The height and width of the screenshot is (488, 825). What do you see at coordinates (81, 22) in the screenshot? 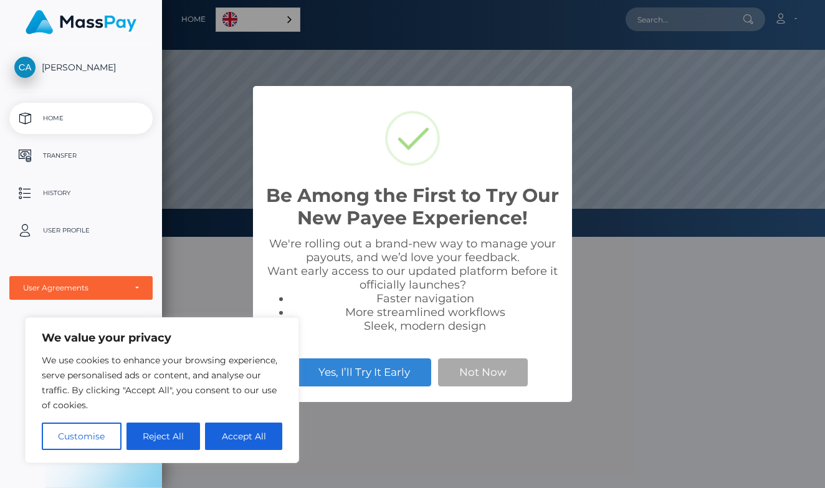
I see `img: MassPay` at bounding box center [81, 22].